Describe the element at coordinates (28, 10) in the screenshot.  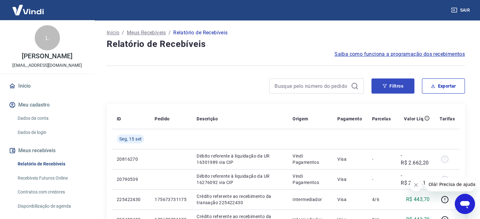
I see `img: Vindi` at that location.